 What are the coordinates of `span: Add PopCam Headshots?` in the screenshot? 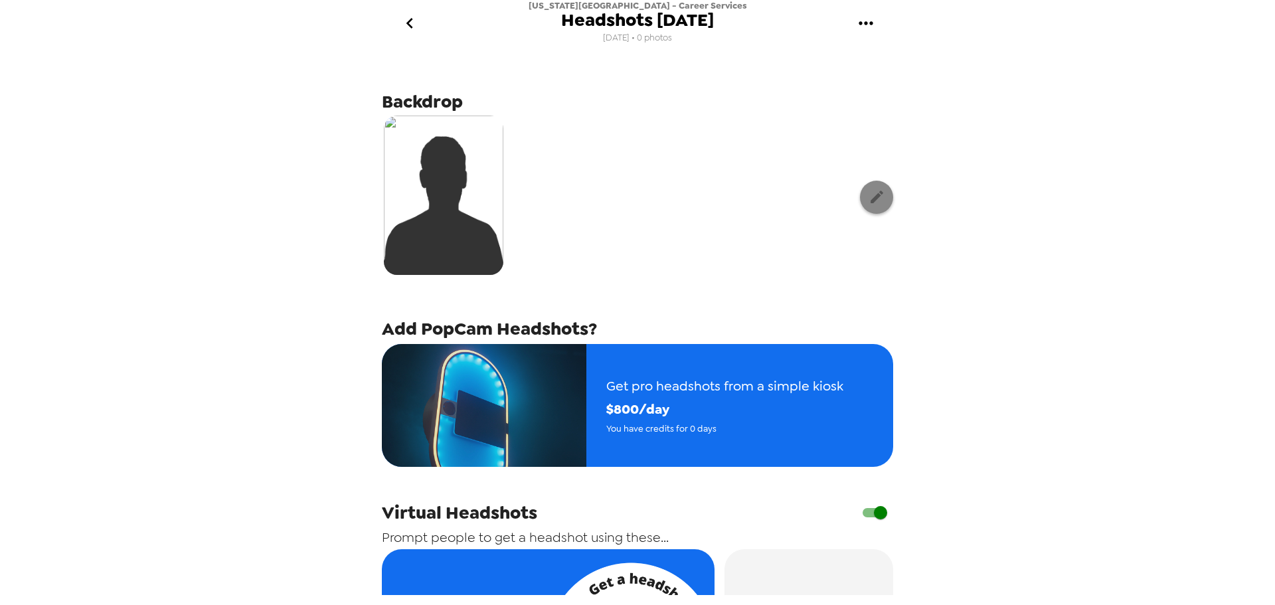 It's located at (489, 329).